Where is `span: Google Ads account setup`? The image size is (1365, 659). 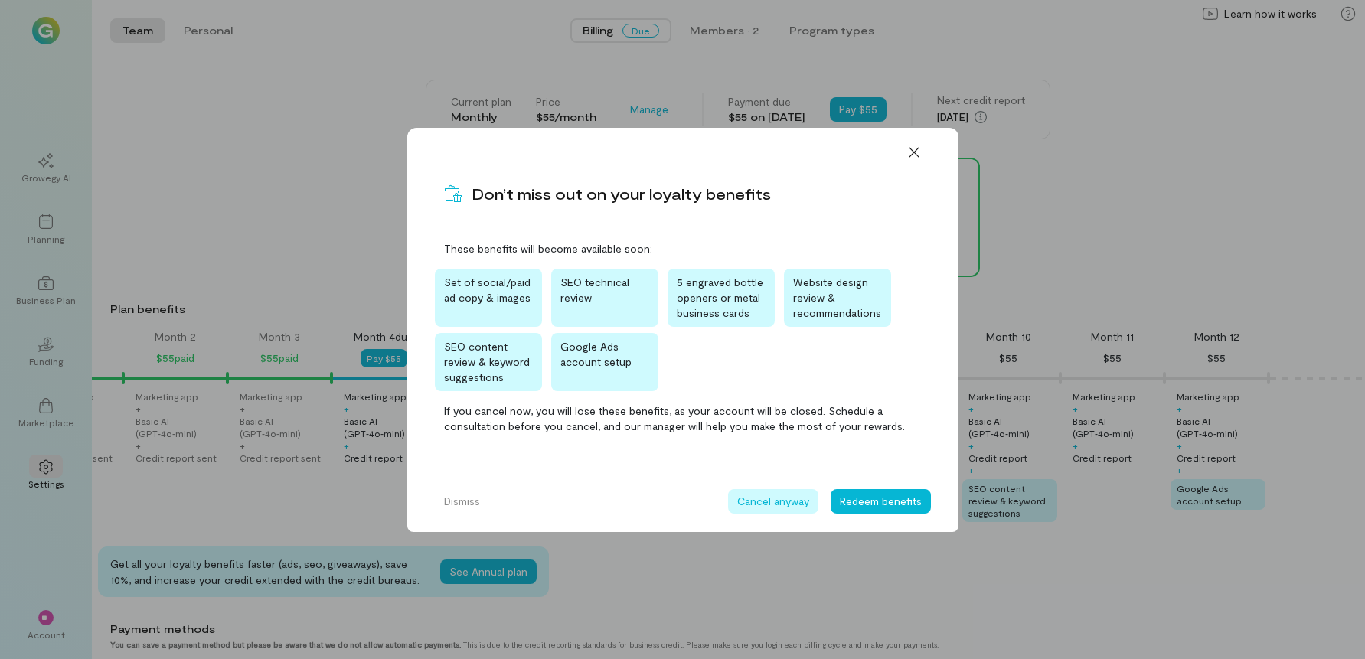
span: Google Ads account setup is located at coordinates (596, 354).